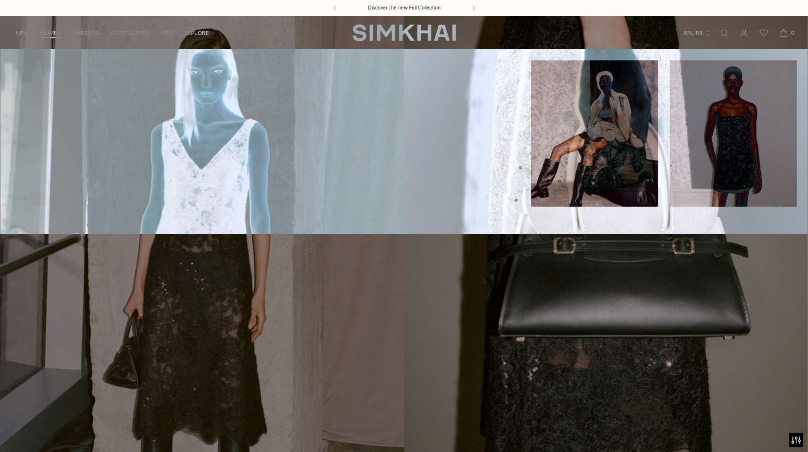 The width and height of the screenshot is (808, 452). Describe the element at coordinates (784, 33) in the screenshot. I see `a: Open cart modal` at that location.